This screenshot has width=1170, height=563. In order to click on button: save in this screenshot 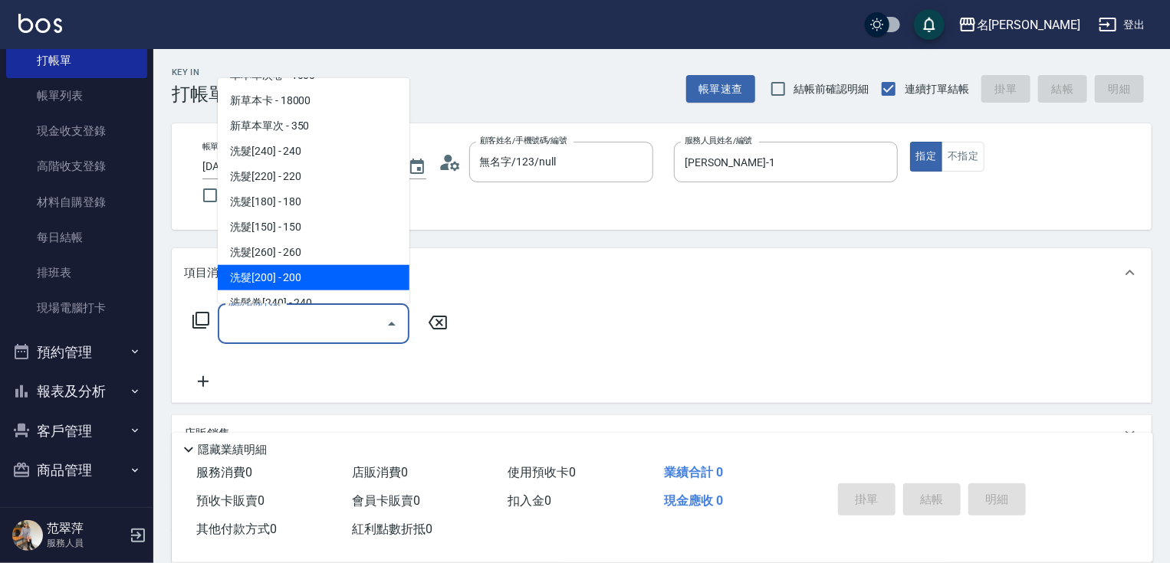, I will do `click(929, 25)`.